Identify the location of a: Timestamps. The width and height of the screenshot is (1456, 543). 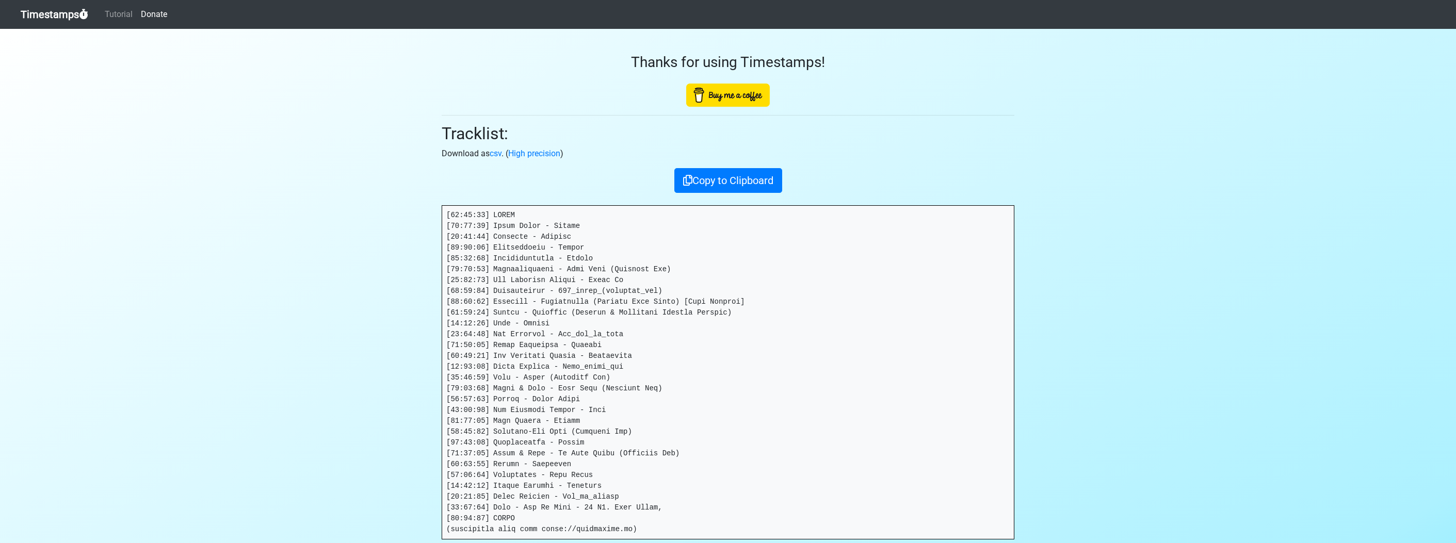
(54, 14).